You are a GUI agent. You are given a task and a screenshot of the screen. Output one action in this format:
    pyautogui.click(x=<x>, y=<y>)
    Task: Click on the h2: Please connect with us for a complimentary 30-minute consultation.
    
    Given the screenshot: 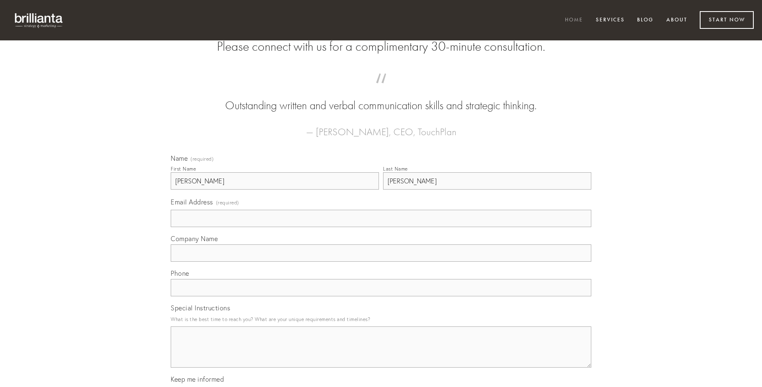 What is the action you would take?
    pyautogui.click(x=381, y=47)
    